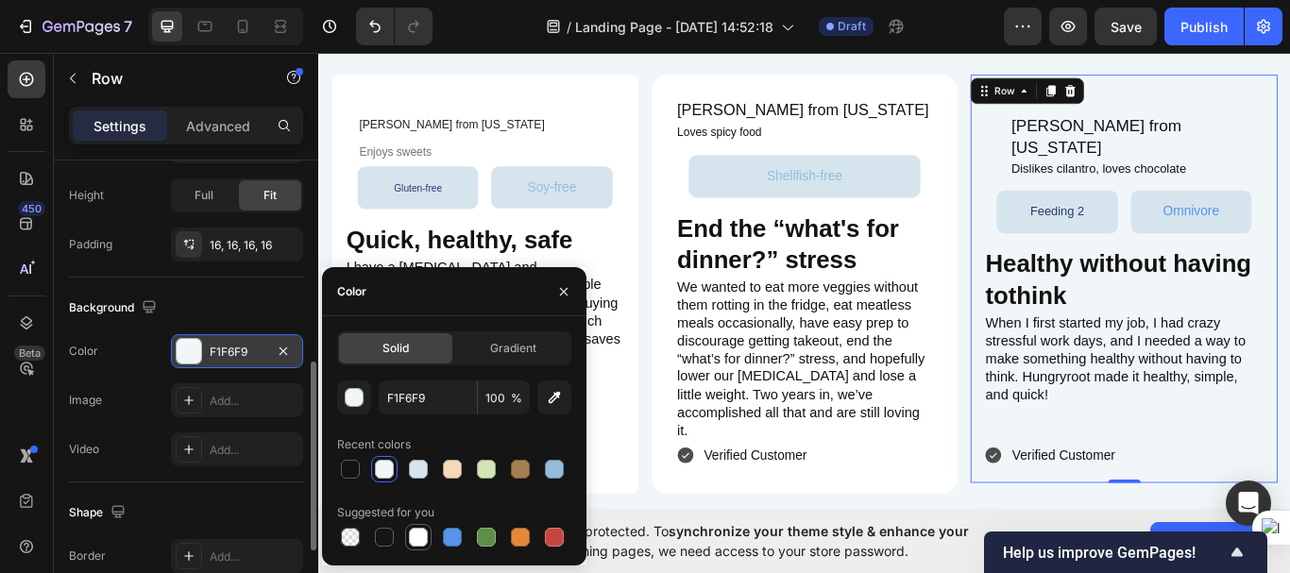 The height and width of the screenshot is (573, 1290). I want to click on div: Background, so click(114, 308).